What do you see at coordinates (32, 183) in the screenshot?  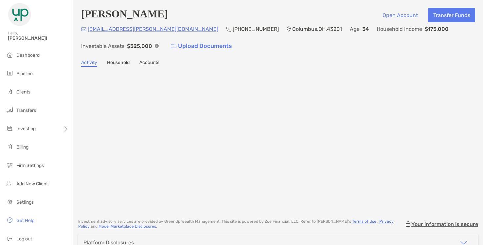 I see `span: Add New Client` at bounding box center [32, 183].